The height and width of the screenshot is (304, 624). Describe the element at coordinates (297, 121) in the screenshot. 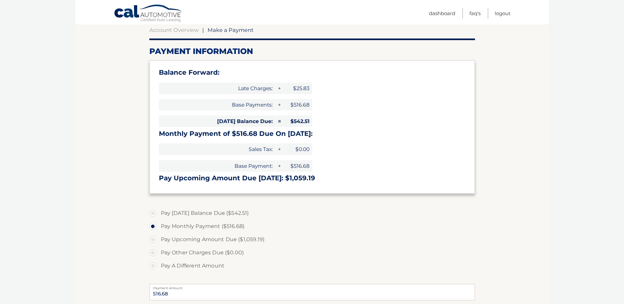

I see `span: $542.51` at that location.